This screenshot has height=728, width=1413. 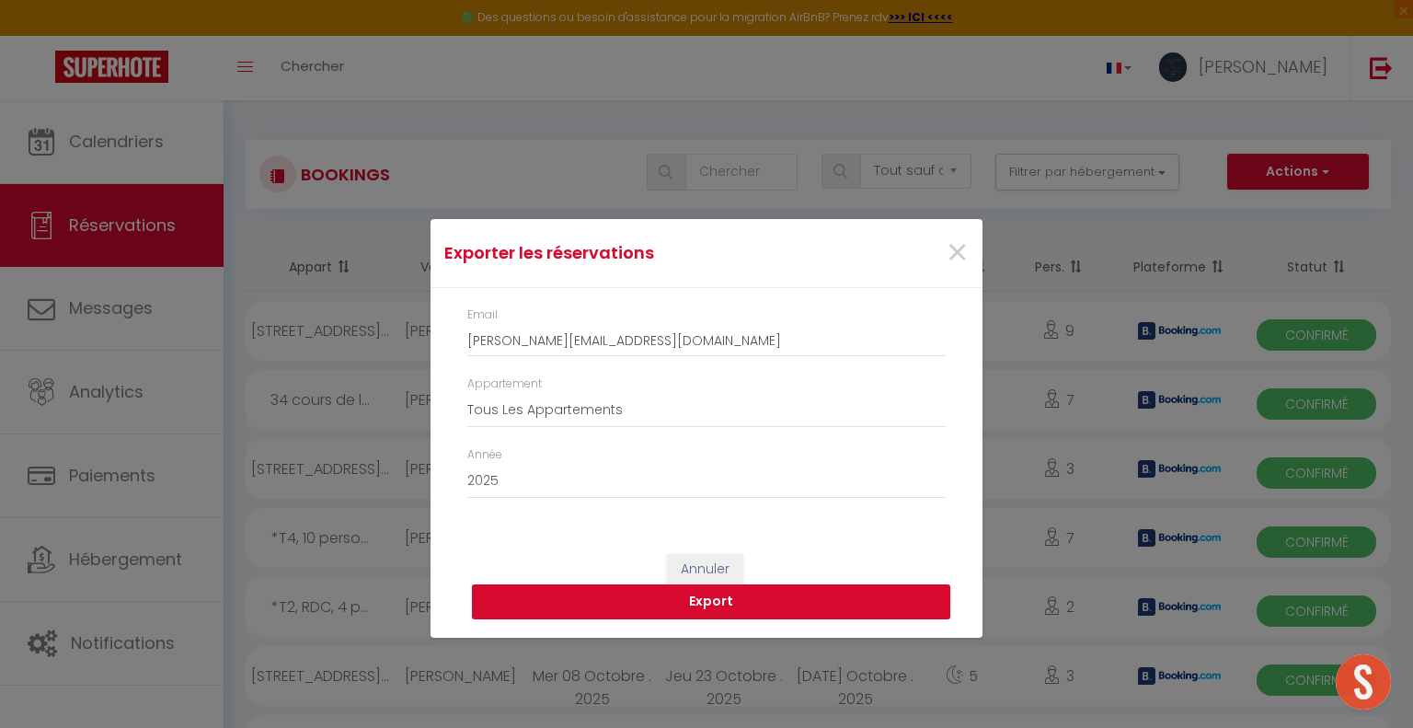 What do you see at coordinates (485, 454) in the screenshot?
I see `label: Année` at bounding box center [485, 454].